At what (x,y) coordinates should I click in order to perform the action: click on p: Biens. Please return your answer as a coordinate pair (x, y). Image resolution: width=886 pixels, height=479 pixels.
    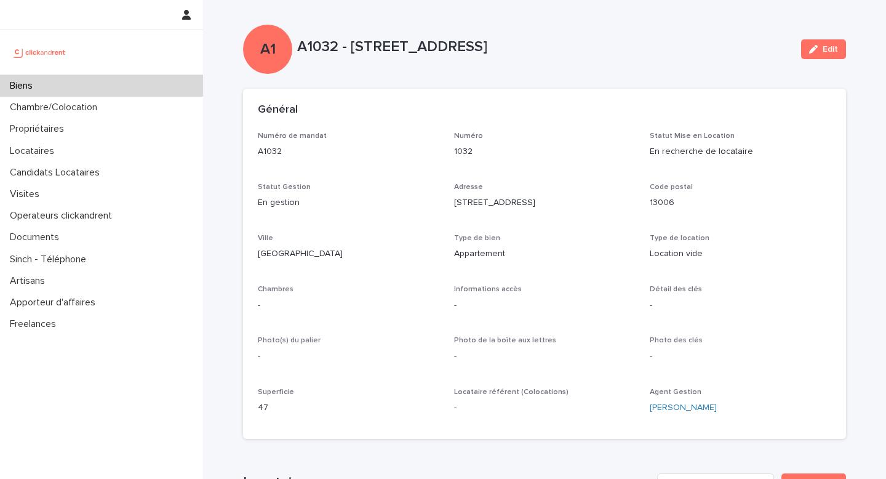
    Looking at the image, I should click on (23, 86).